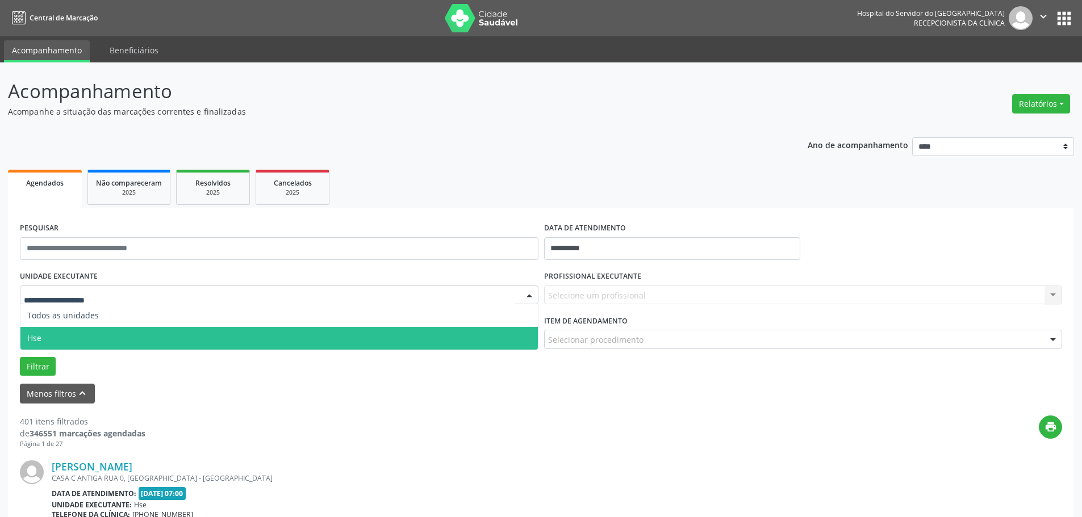 This screenshot has height=517, width=1082. I want to click on b: Data de atendimento:, so click(94, 494).